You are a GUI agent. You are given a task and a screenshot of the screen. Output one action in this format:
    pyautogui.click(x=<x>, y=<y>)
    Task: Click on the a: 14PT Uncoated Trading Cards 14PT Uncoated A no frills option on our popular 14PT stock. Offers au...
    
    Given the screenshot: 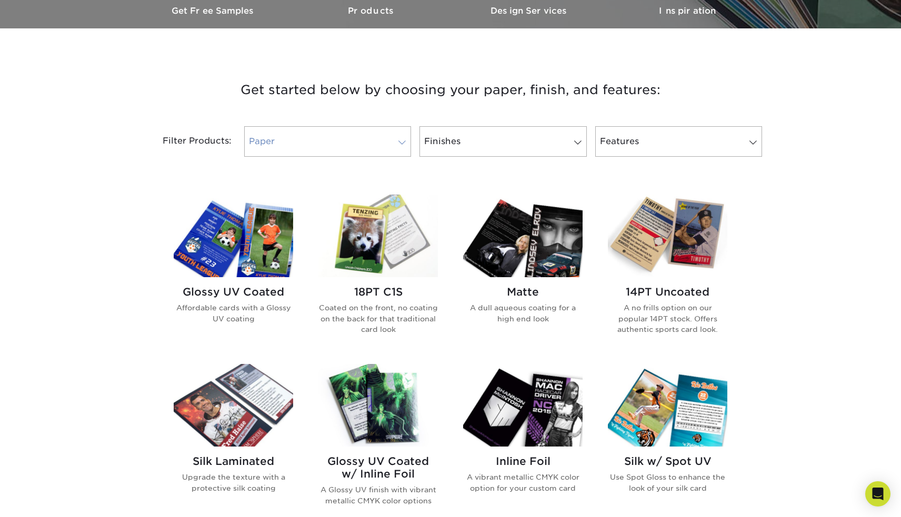 What is the action you would take?
    pyautogui.click(x=667, y=273)
    